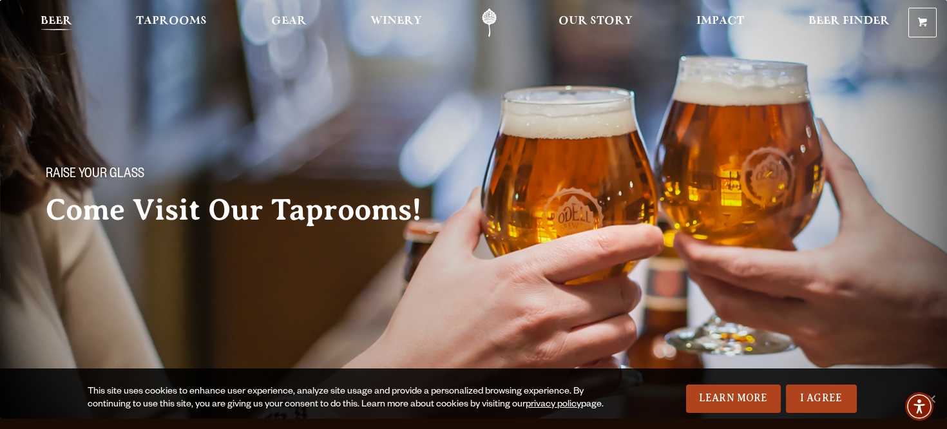 The height and width of the screenshot is (429, 947). I want to click on a: Gear, so click(288, 23).